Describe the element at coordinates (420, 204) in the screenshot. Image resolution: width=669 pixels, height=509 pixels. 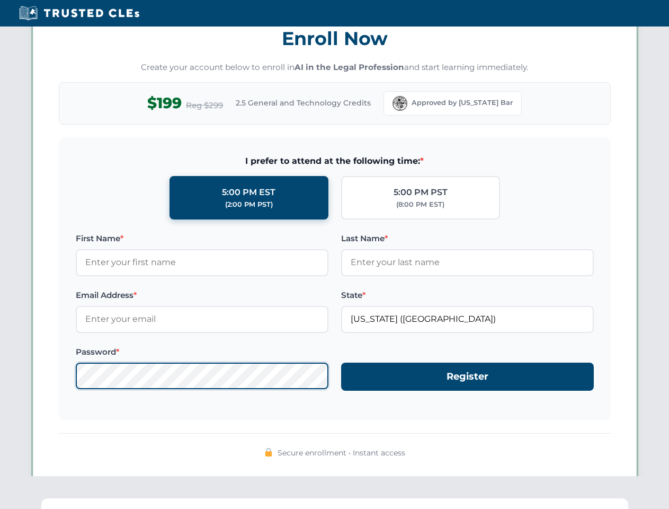
I see `div: (8:00 PM EST)` at that location.